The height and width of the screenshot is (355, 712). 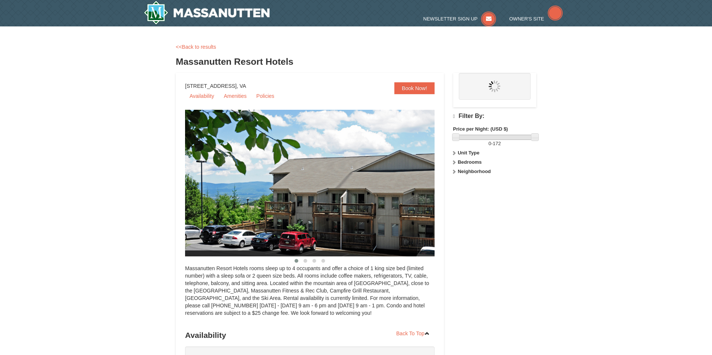 What do you see at coordinates (480, 129) in the screenshot?
I see `strong: Price per Night: (USD $)` at bounding box center [480, 129].